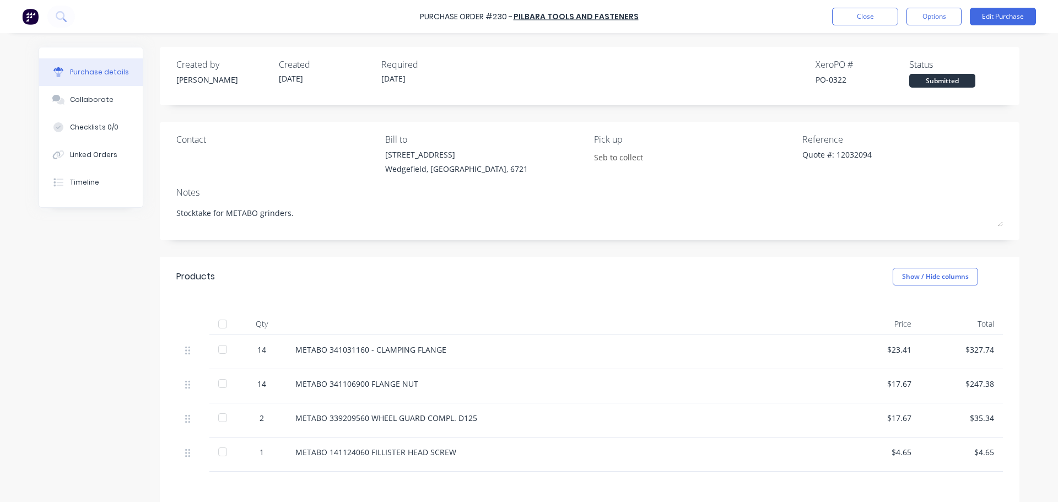 The image size is (1058, 502). I want to click on button: Close, so click(865, 17).